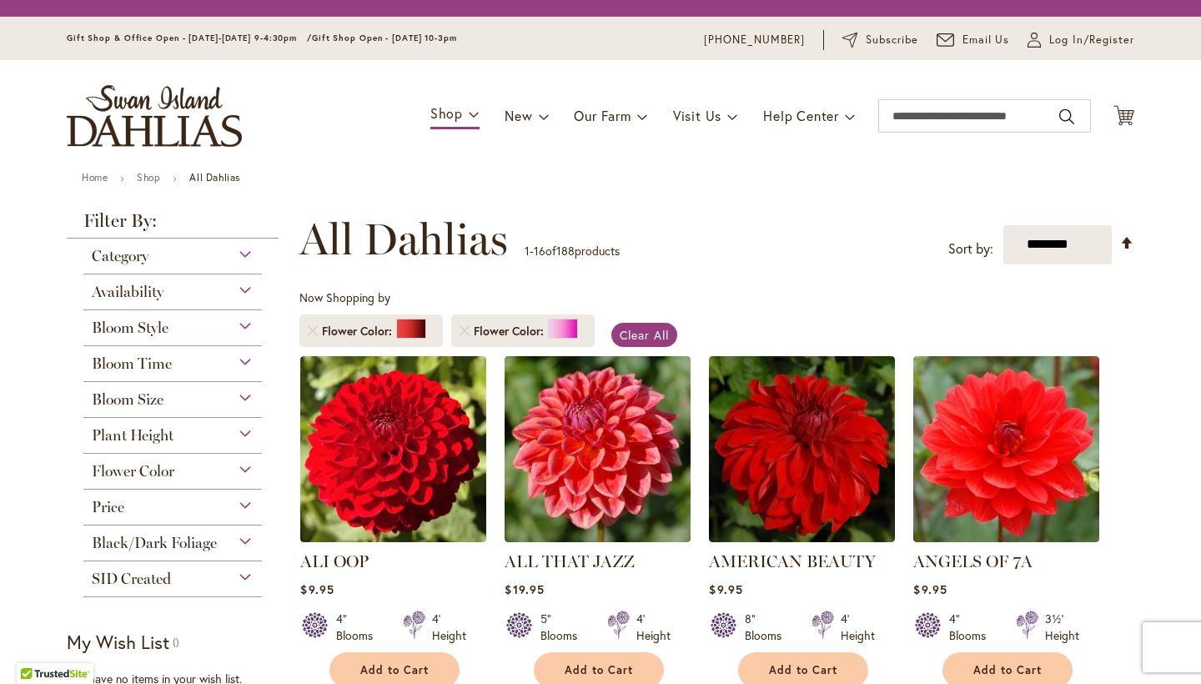 This screenshot has height=684, width=1201. What do you see at coordinates (597, 449) in the screenshot?
I see `img: ALL THAT JAZZ` at bounding box center [597, 449].